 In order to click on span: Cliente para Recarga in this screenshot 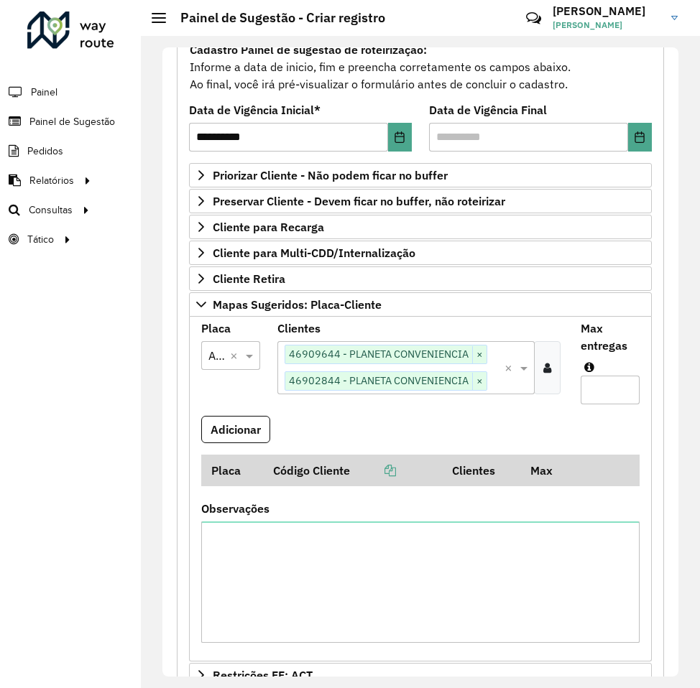, I will do `click(268, 227)`.